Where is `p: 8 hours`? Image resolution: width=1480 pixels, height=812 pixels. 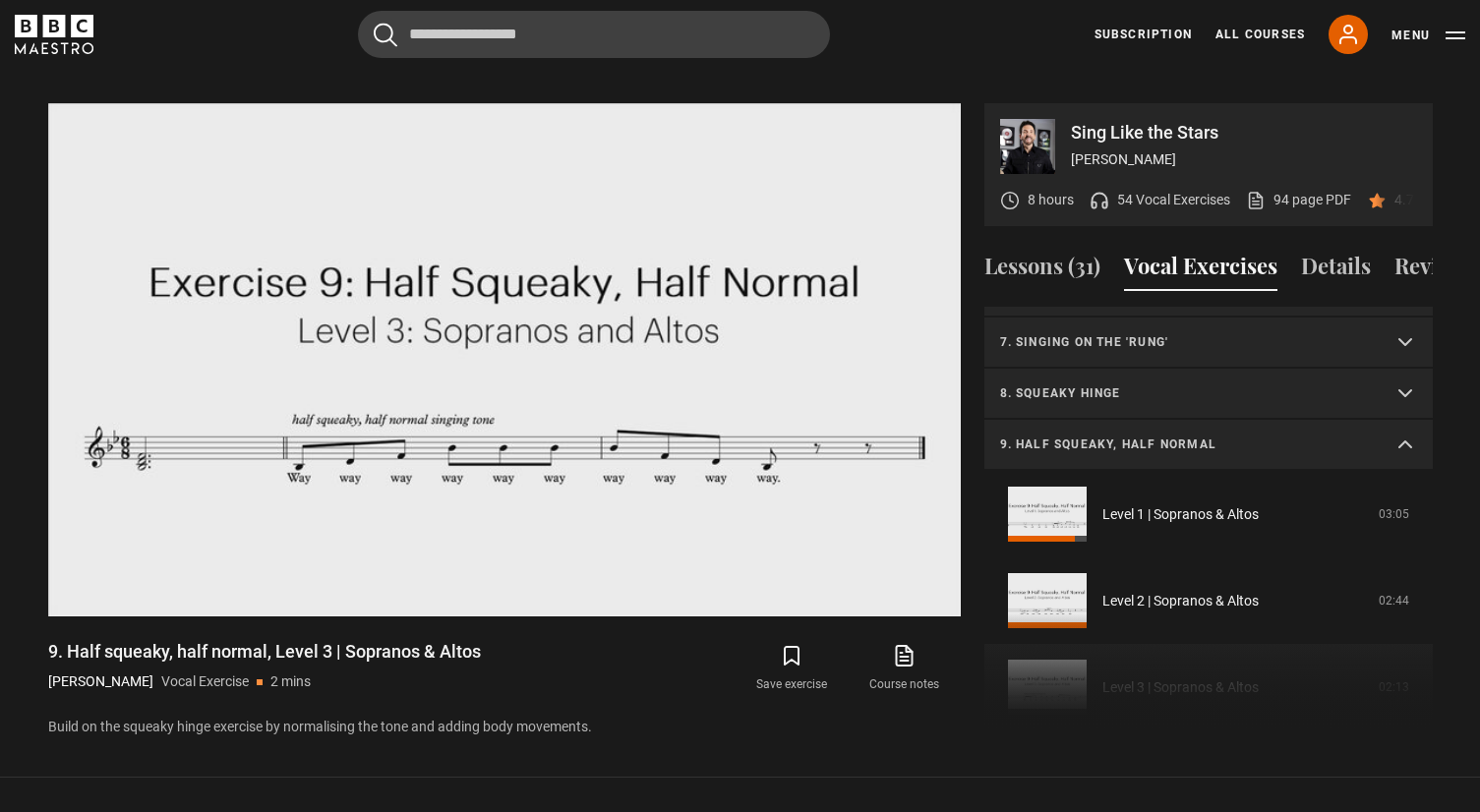
p: 8 hours is located at coordinates (1050, 200).